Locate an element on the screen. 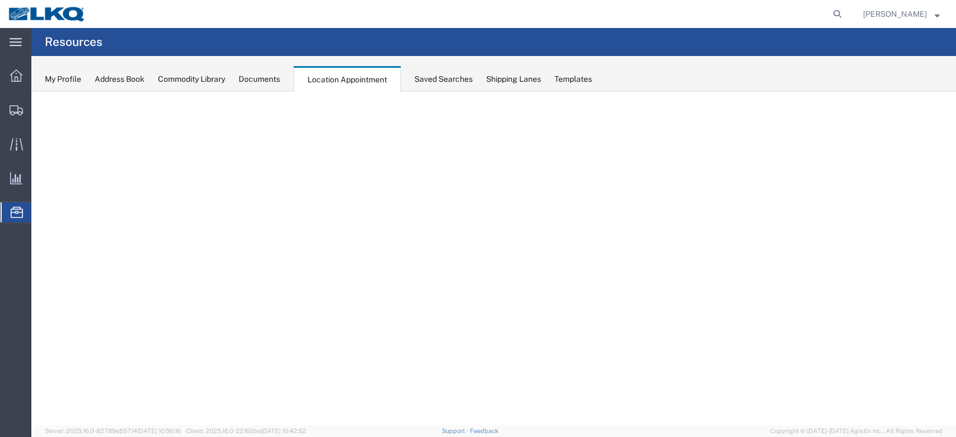 This screenshot has width=956, height=437. span: Server: 2025.16.0-82789e55714 is located at coordinates (113, 431).